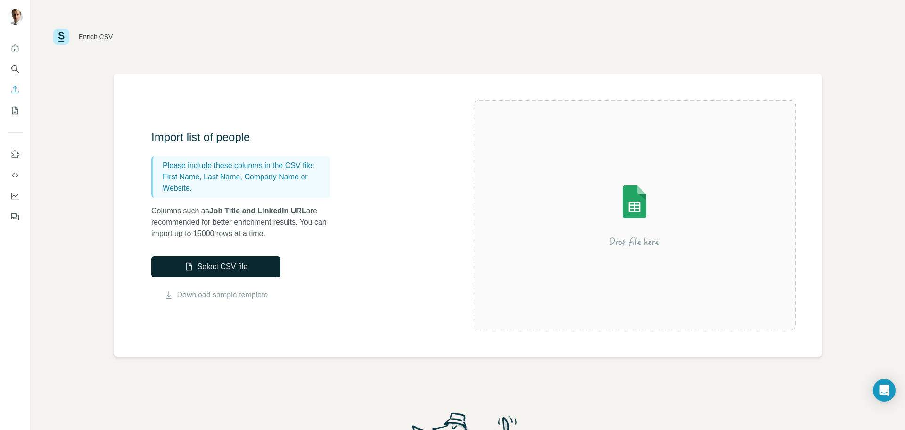 The height and width of the screenshot is (430, 905). I want to click on a: Download sample template, so click(223, 295).